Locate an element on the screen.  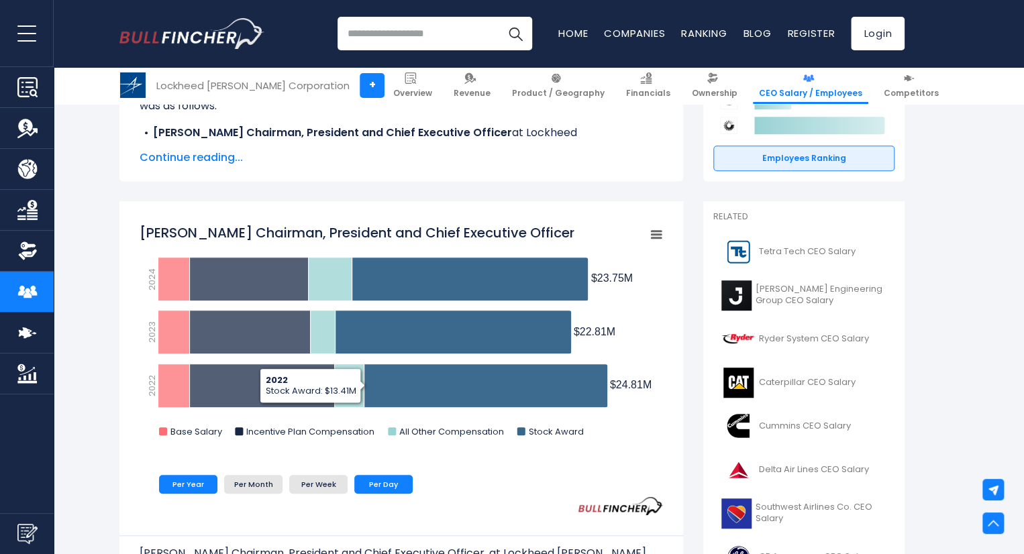
a: Cummins CEO Salary is located at coordinates (804, 426).